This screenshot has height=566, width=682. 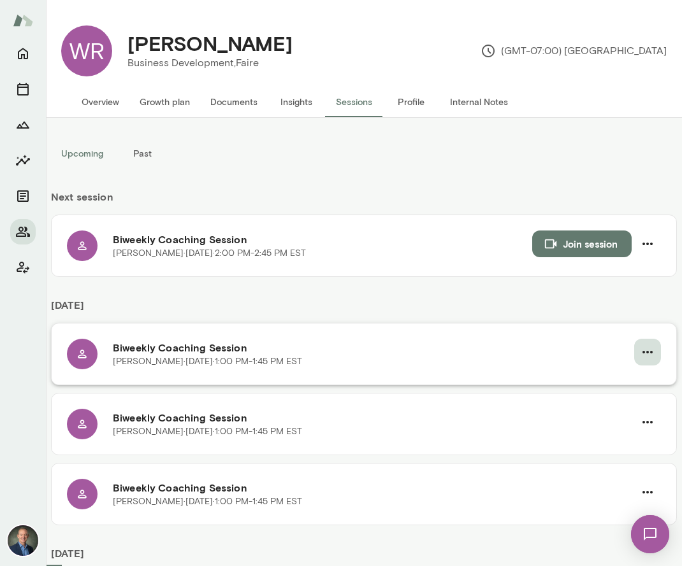 I want to click on img: Michael Alden, so click(x=23, y=541).